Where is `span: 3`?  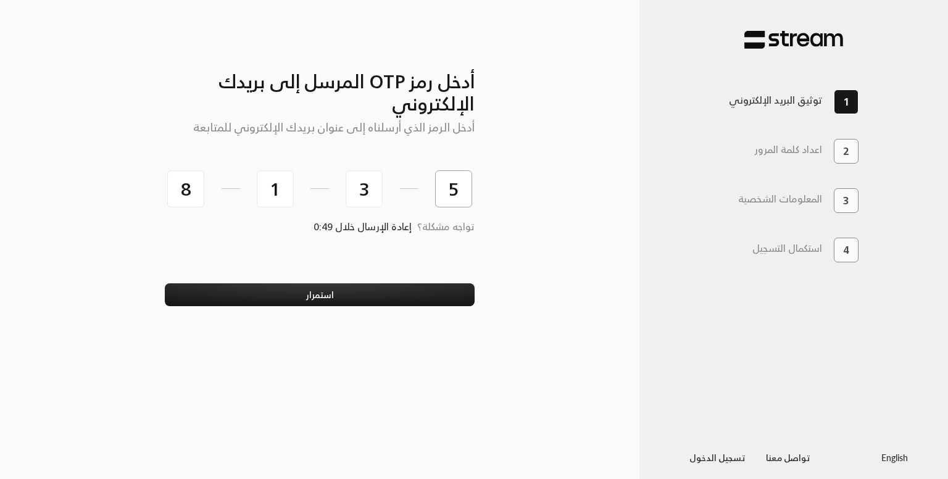
span: 3 is located at coordinates (846, 201).